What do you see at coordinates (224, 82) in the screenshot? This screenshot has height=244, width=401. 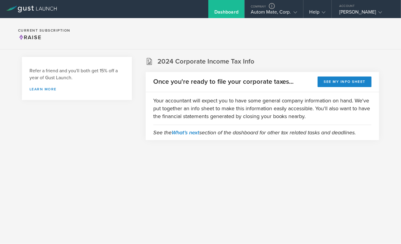 I see `h2: Once you're ready to file your corporate taxes...` at bounding box center [224, 82].